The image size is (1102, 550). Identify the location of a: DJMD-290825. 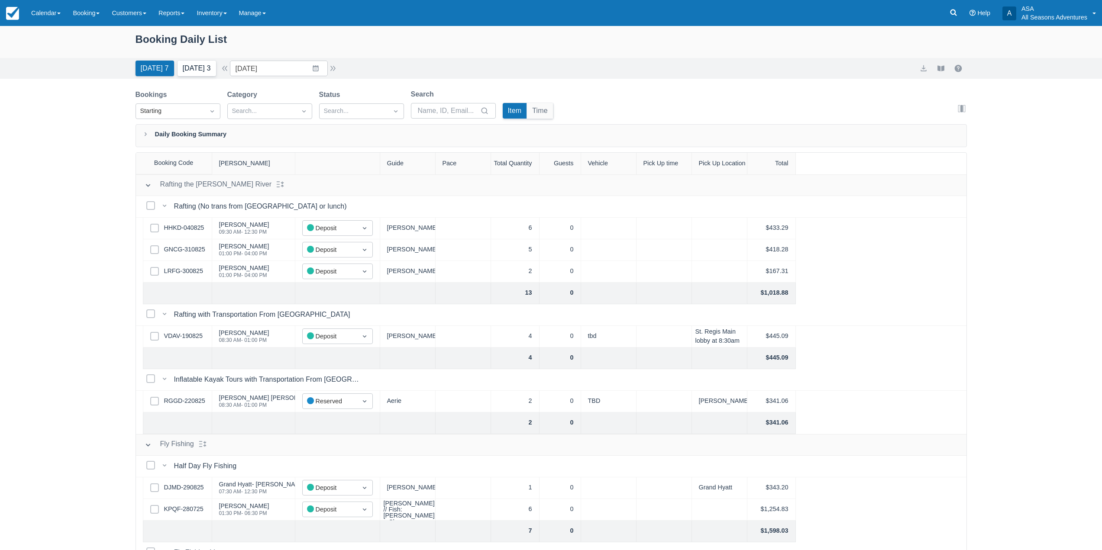
(184, 488).